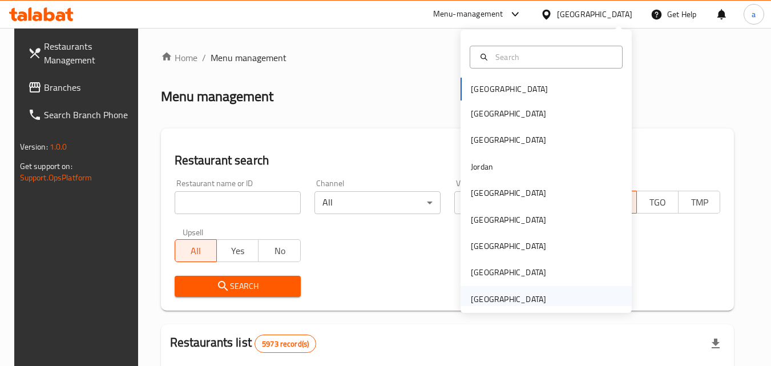  I want to click on button: Search, so click(237, 286).